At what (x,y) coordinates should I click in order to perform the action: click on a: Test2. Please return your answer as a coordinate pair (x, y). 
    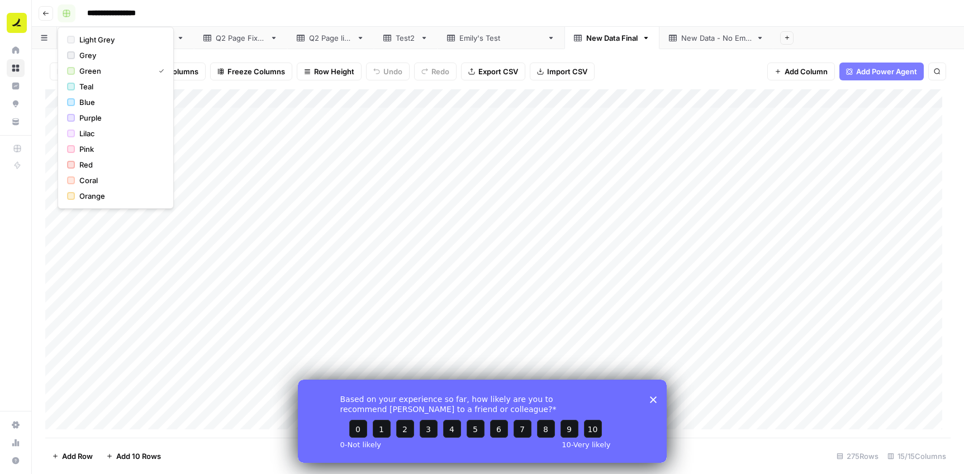
    Looking at the image, I should click on (406, 38).